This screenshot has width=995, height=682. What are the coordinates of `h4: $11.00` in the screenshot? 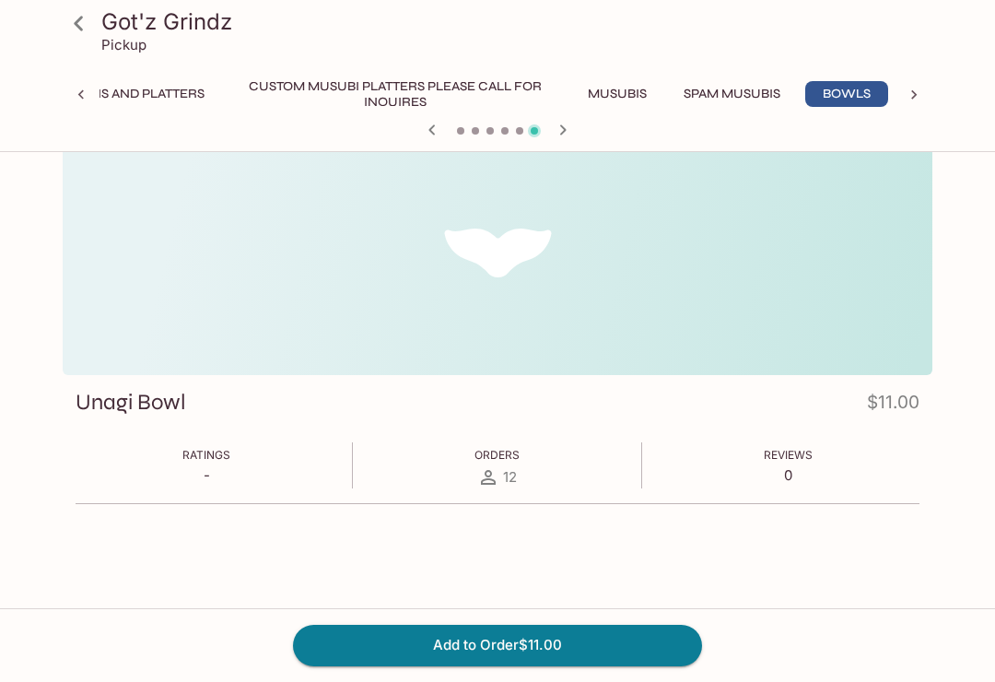 It's located at (893, 406).